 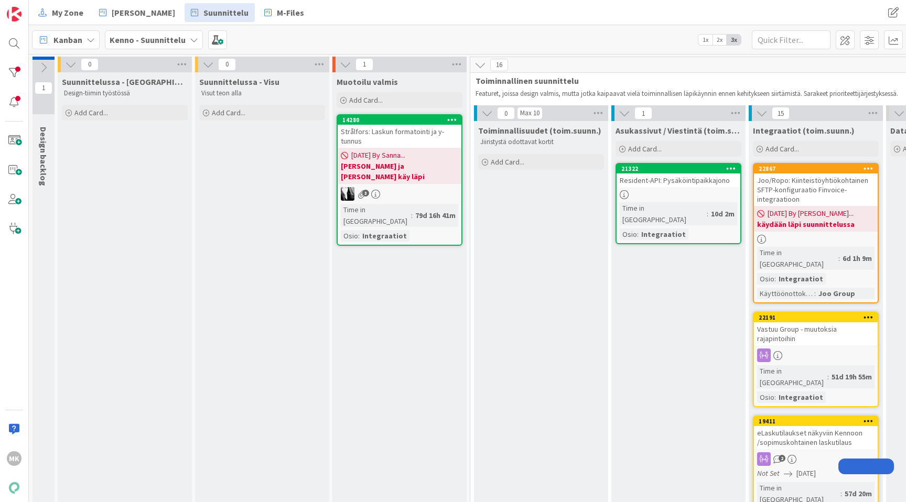 I want to click on span: Suunnittelussa - Rautalangat, so click(x=125, y=82).